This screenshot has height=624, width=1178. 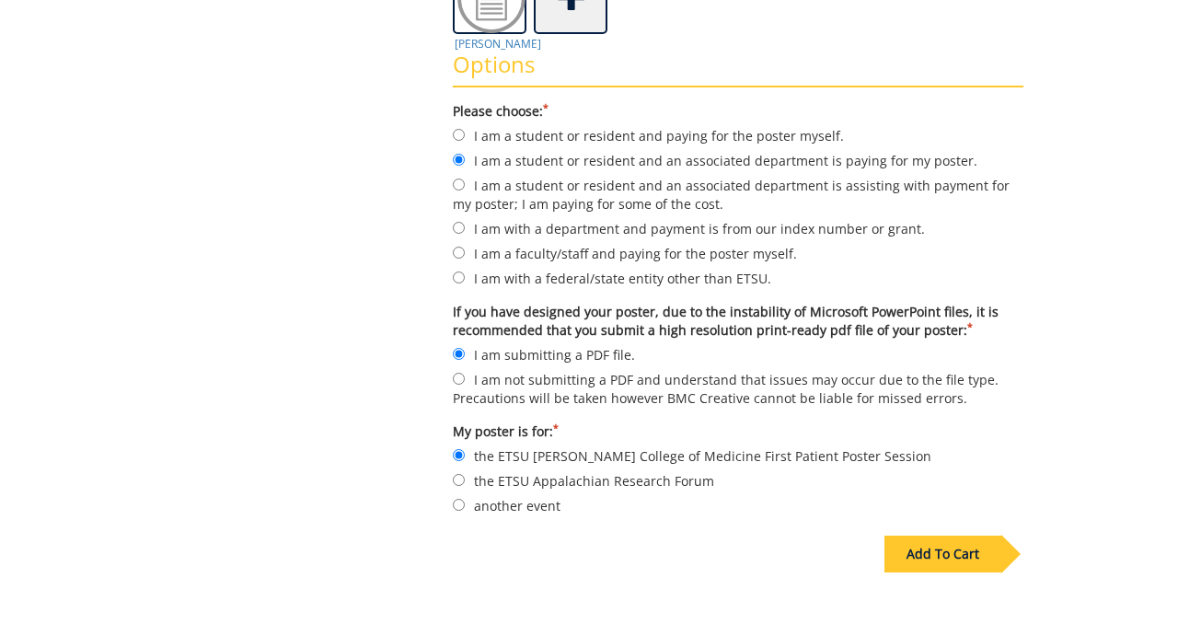 I want to click on label: I am a student or resident and an associated department is paying for my poster., so click(x=738, y=160).